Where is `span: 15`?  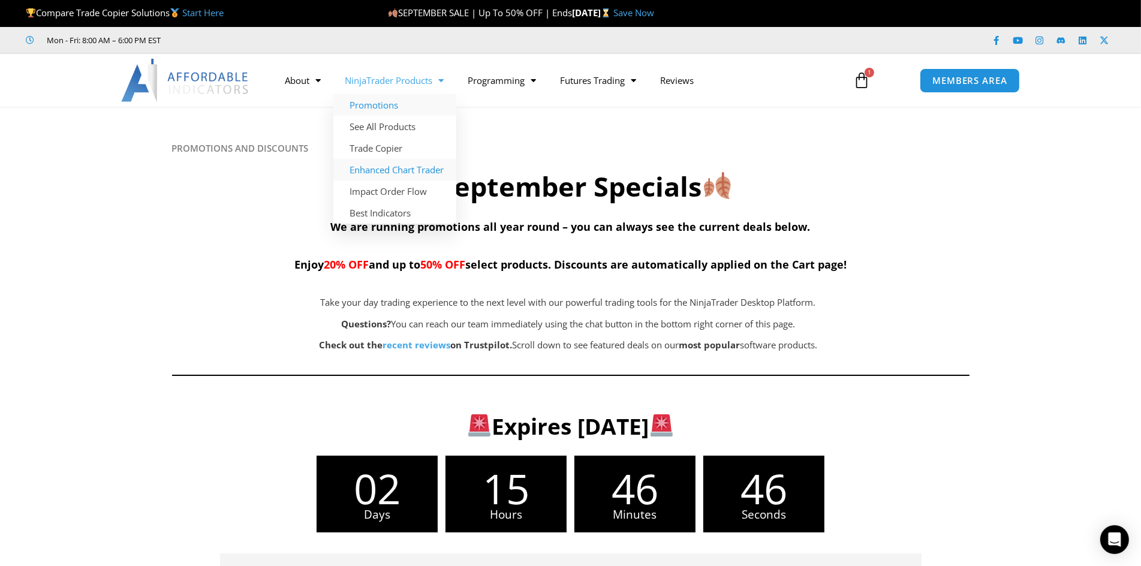
span: 15 is located at coordinates (506, 488).